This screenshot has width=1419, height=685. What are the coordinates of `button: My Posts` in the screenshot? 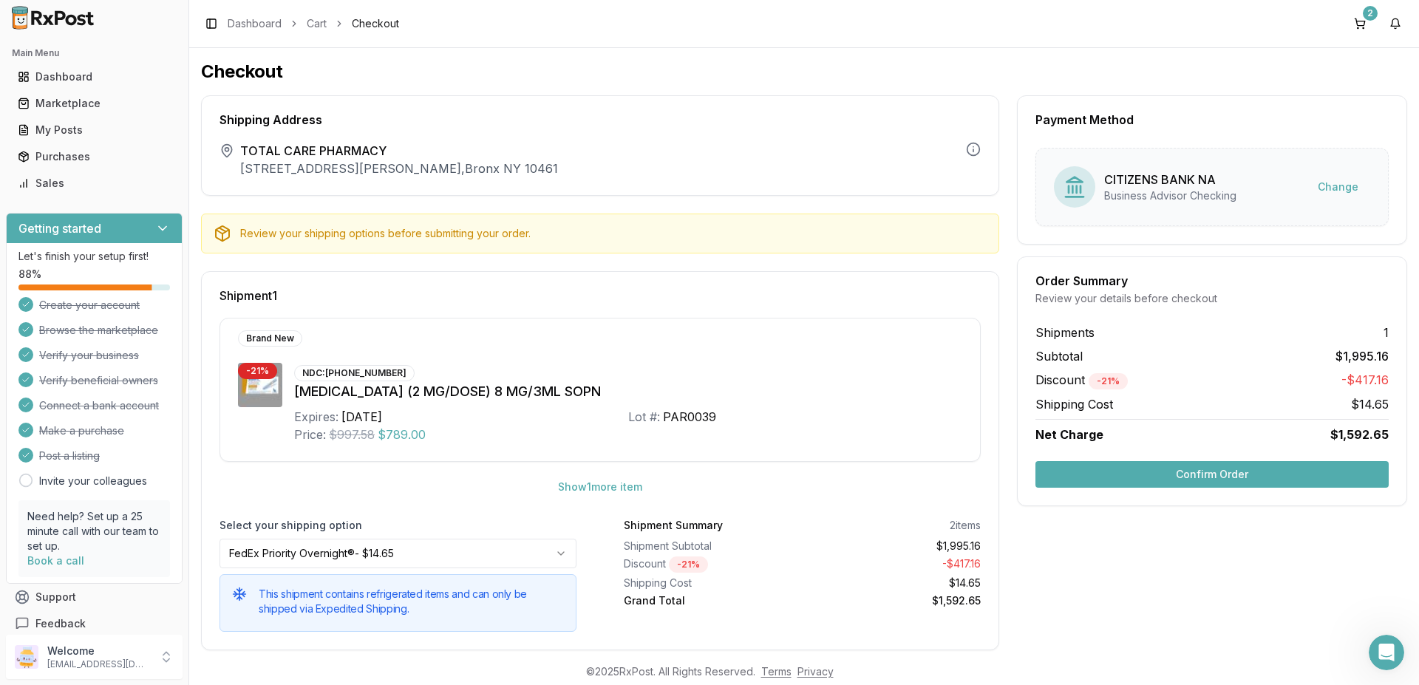 It's located at (94, 130).